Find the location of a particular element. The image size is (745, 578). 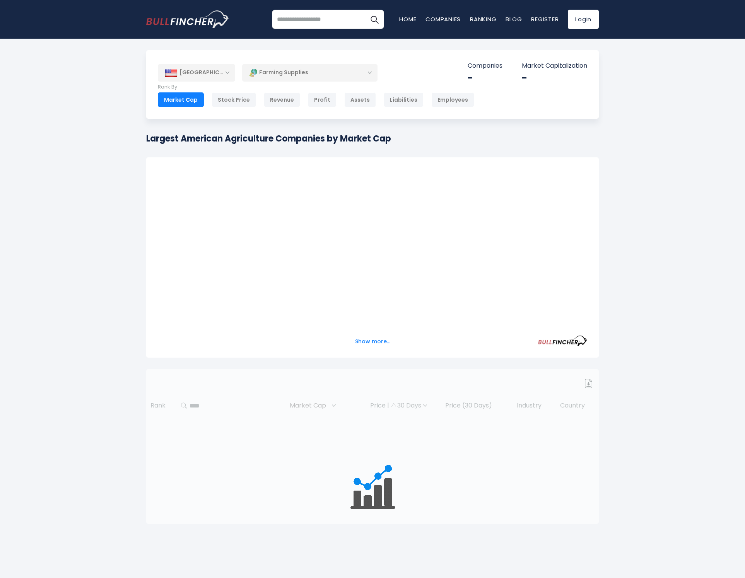

div: Farming Supplies is located at coordinates (310, 73).